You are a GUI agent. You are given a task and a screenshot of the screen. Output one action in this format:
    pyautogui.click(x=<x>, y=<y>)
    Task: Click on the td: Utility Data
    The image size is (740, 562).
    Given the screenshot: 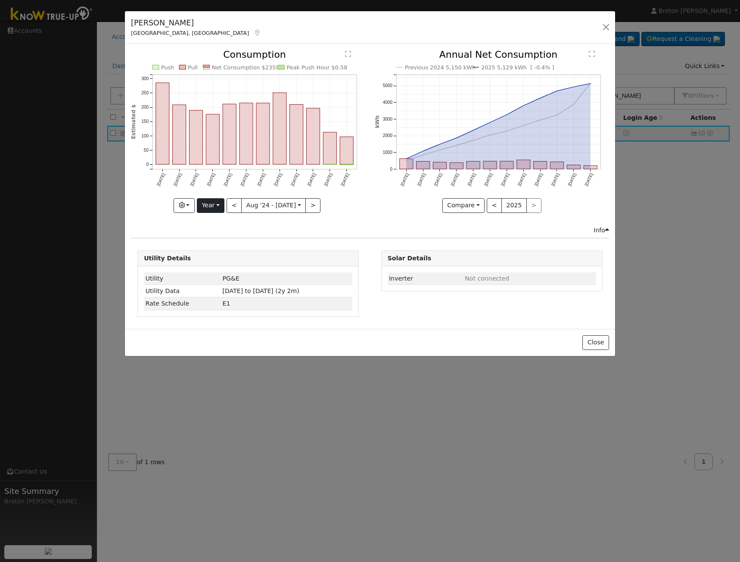 What is the action you would take?
    pyautogui.click(x=182, y=291)
    